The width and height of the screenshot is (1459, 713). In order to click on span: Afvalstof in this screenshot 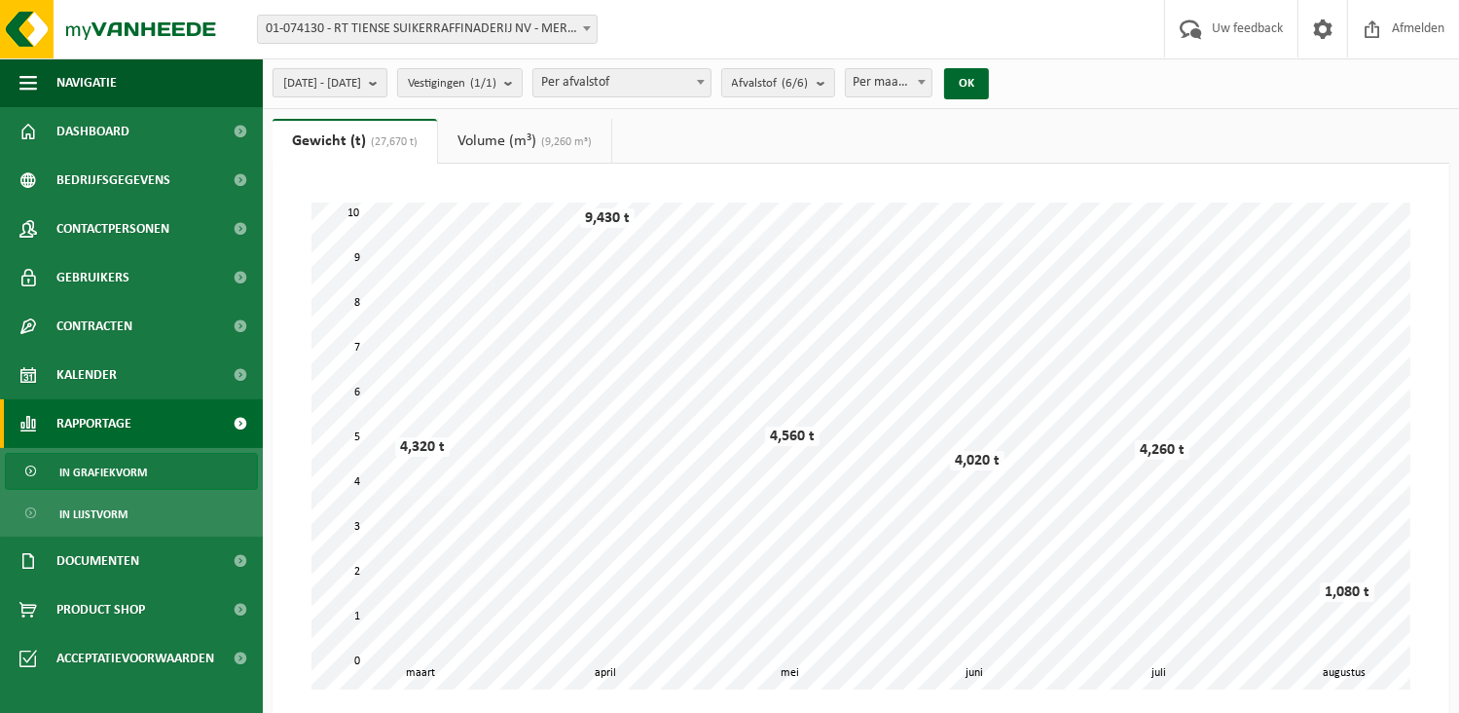, I will do `click(770, 84)`.